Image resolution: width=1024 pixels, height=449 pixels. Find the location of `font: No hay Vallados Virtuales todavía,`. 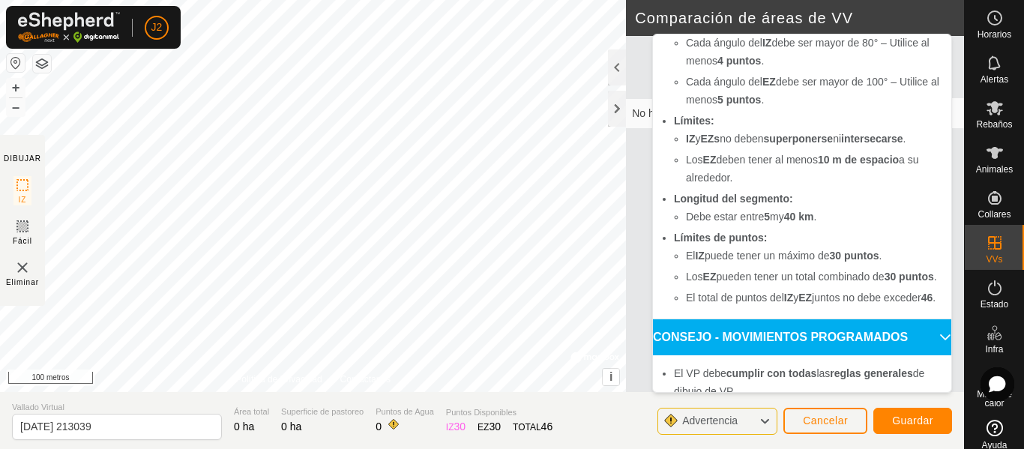

font: No hay Vallados Virtuales todavía, is located at coordinates (711, 113).